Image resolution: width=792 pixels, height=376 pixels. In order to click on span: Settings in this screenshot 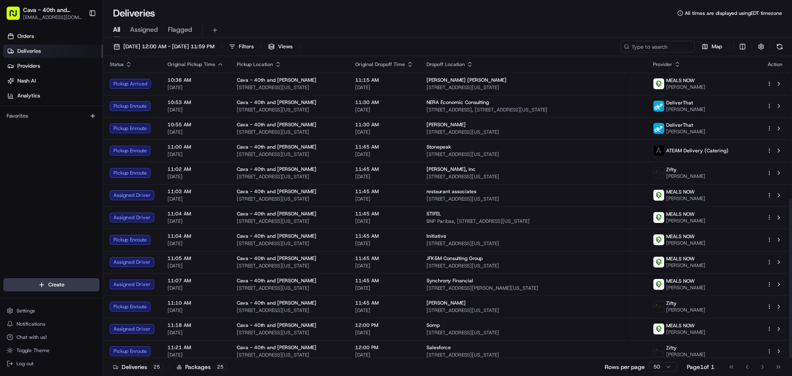, I will do `click(26, 311)`.